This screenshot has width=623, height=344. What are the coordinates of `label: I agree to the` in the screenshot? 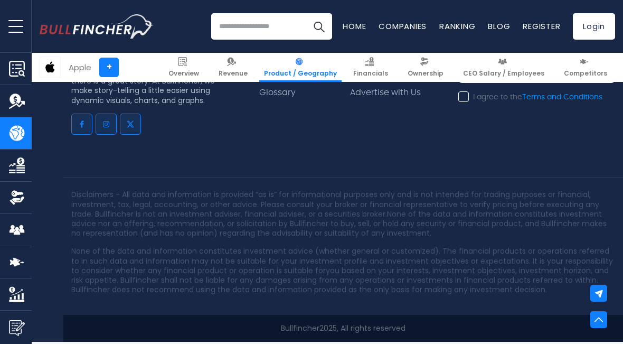 It's located at (530, 97).